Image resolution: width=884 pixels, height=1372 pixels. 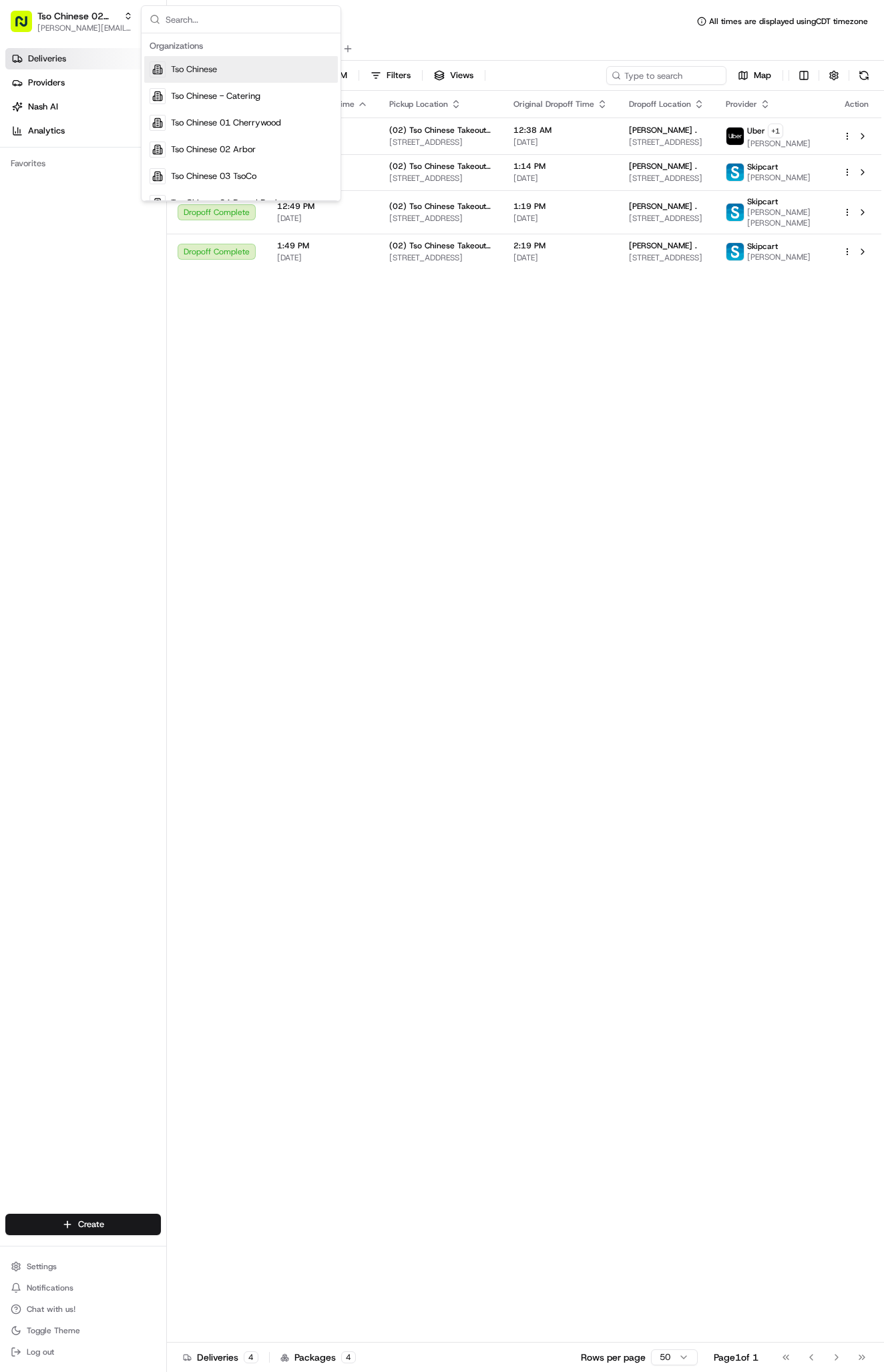 What do you see at coordinates (83, 1266) in the screenshot?
I see `button: Settings` at bounding box center [83, 1266].